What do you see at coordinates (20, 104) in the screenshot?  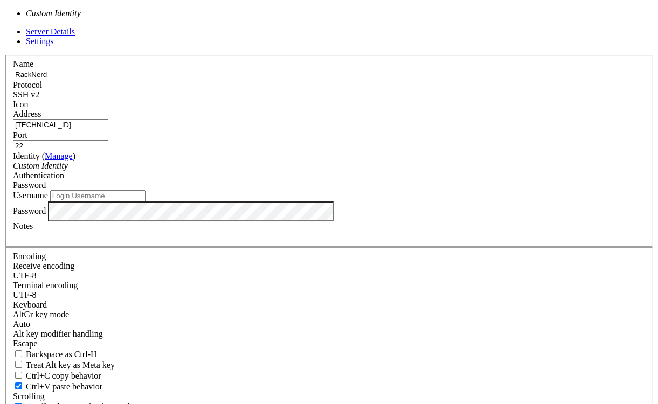 I see `label: Icon` at bounding box center [20, 104].